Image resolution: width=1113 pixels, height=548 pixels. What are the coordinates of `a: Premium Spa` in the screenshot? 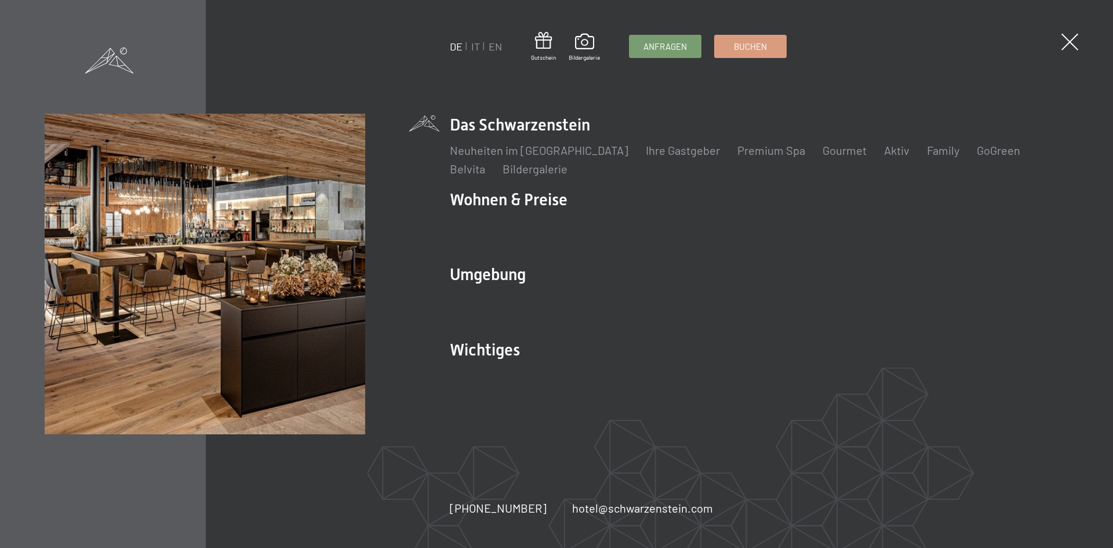 It's located at (771, 150).